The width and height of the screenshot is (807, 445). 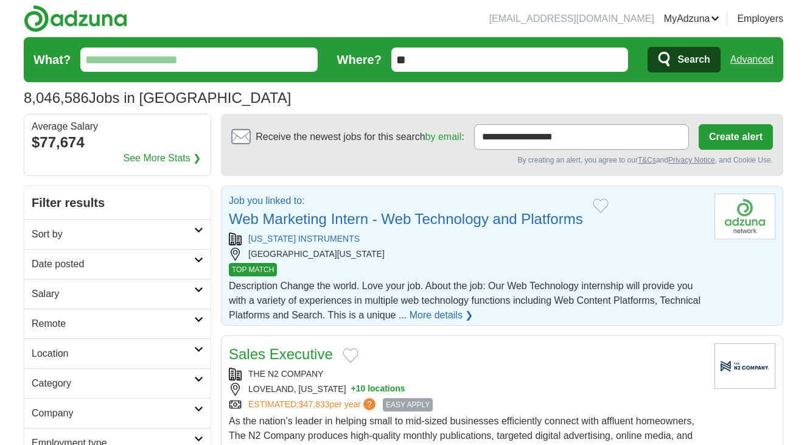 I want to click on h2: Date posted, so click(x=113, y=264).